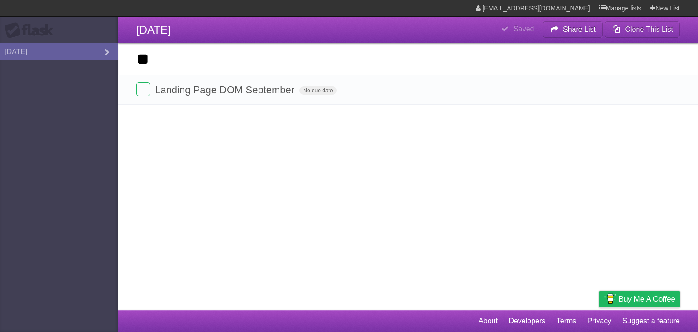 The height and width of the screenshot is (332, 698). What do you see at coordinates (640, 299) in the screenshot?
I see `a: Buy me a coffee` at bounding box center [640, 299].